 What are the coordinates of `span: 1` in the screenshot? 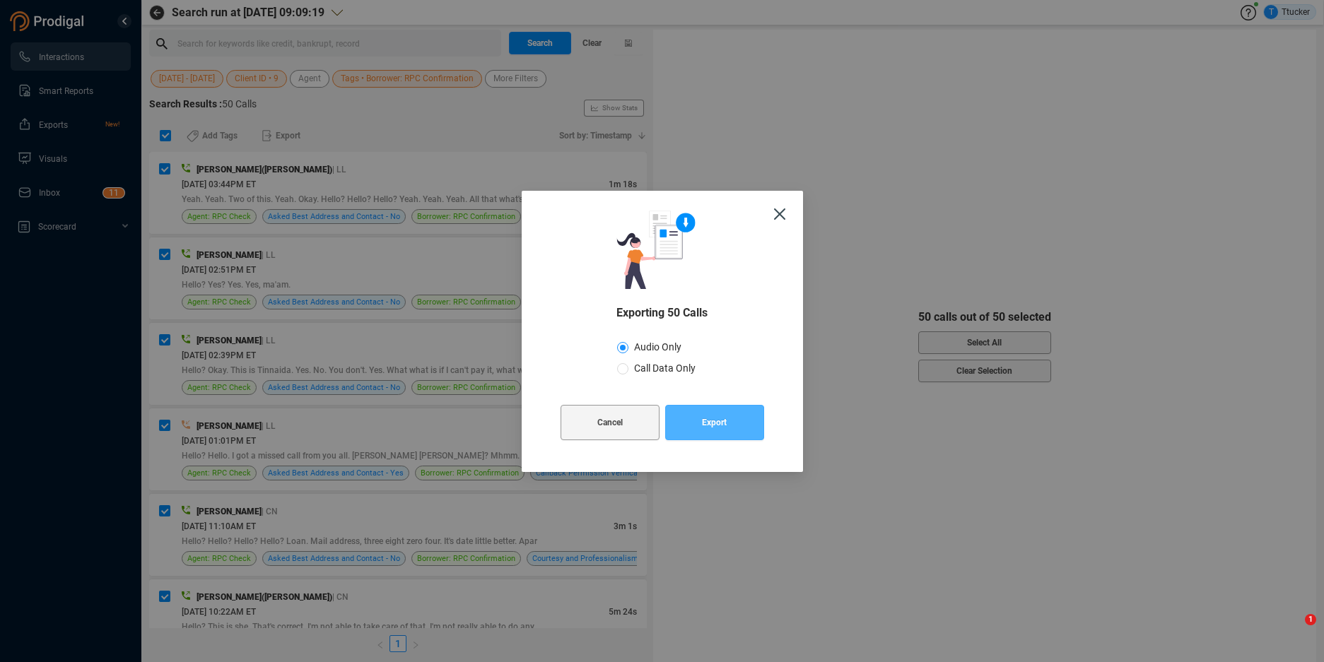 It's located at (1311, 620).